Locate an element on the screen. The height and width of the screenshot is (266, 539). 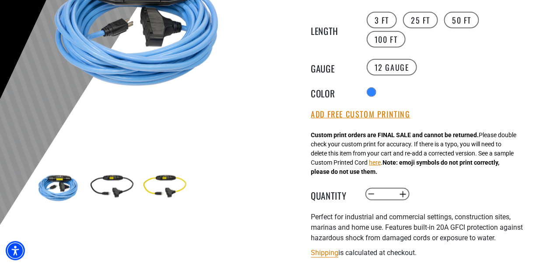
img: Light Blue is located at coordinates (59, 187).